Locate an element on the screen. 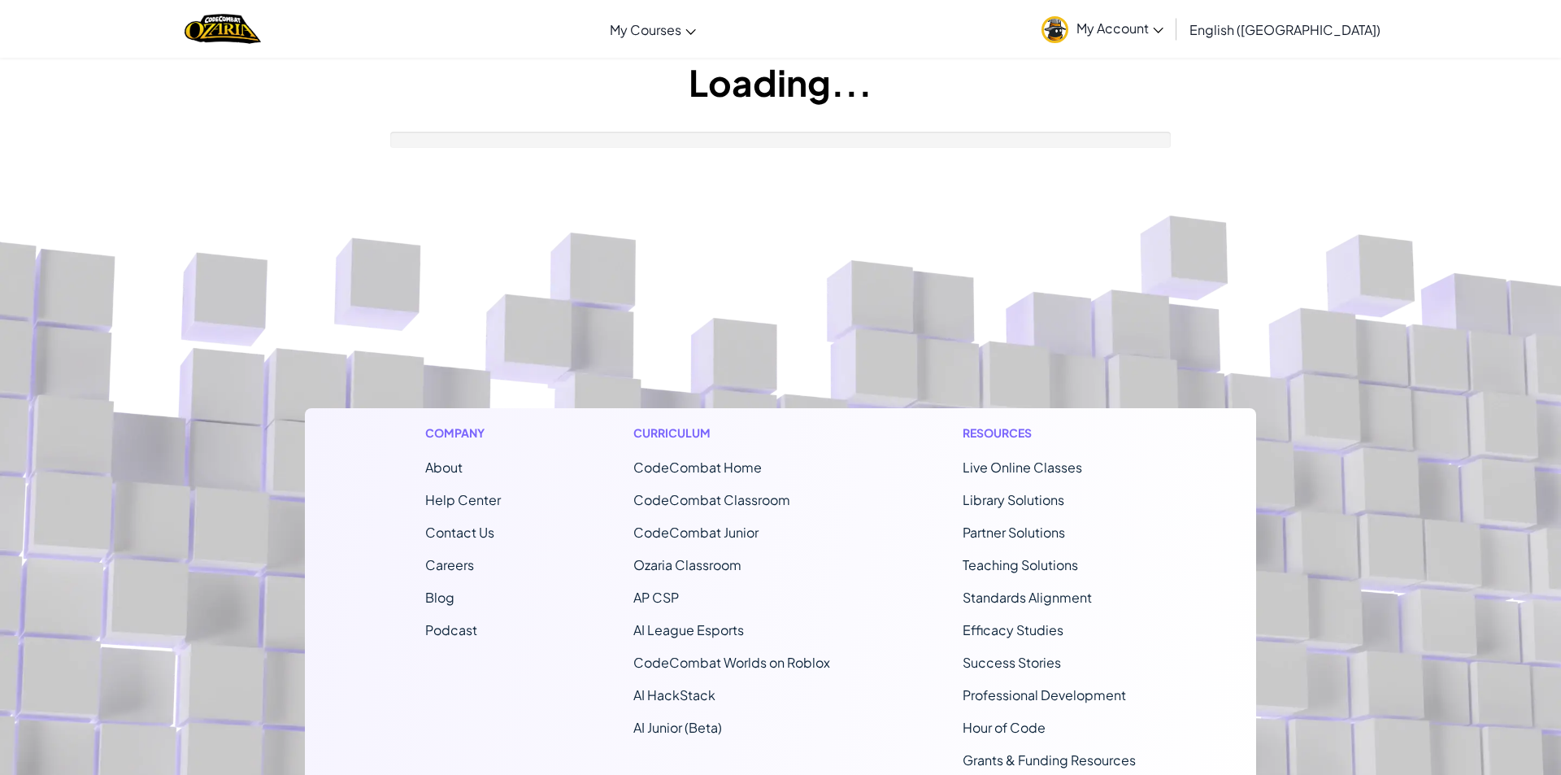  span: My Courses is located at coordinates (646, 29).